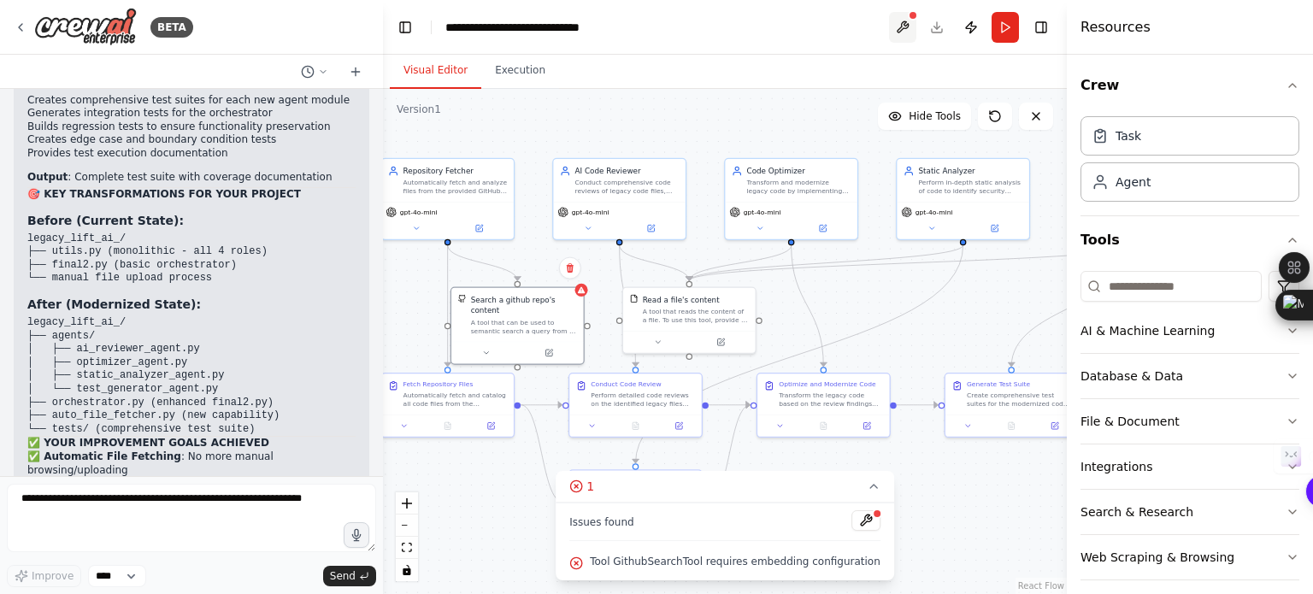 The width and height of the screenshot is (1313, 594). I want to click on button: zoom in, so click(407, 503).